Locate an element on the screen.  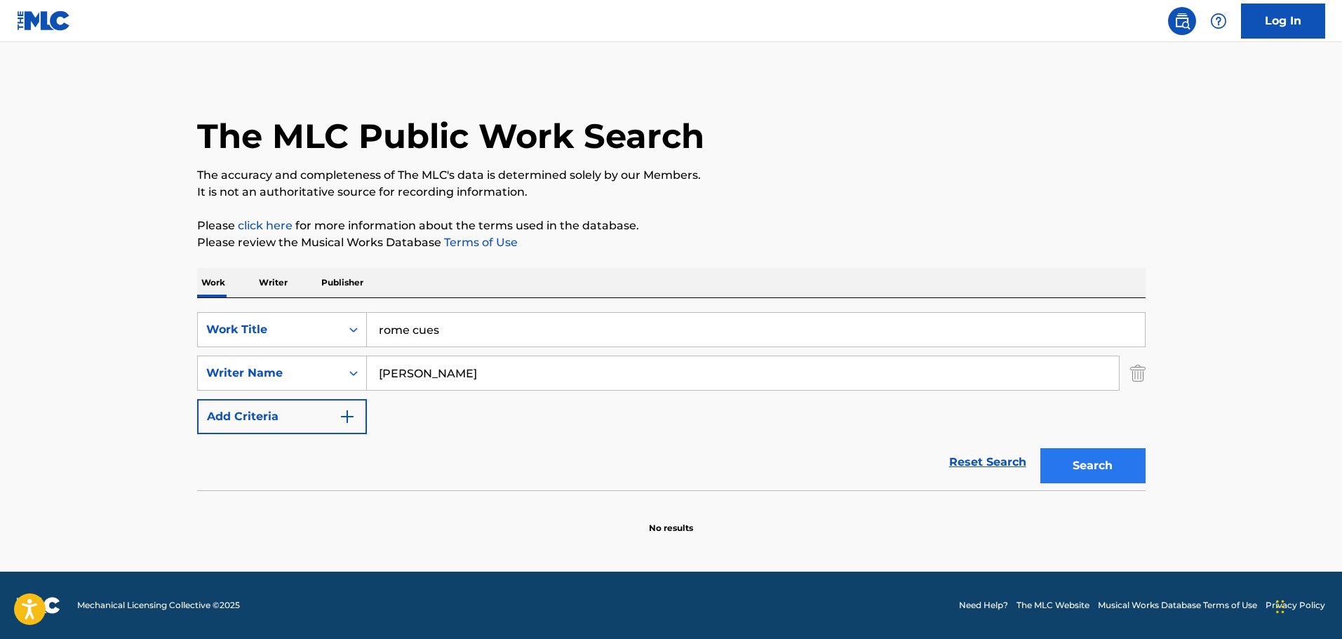
img: search is located at coordinates (1182, 21).